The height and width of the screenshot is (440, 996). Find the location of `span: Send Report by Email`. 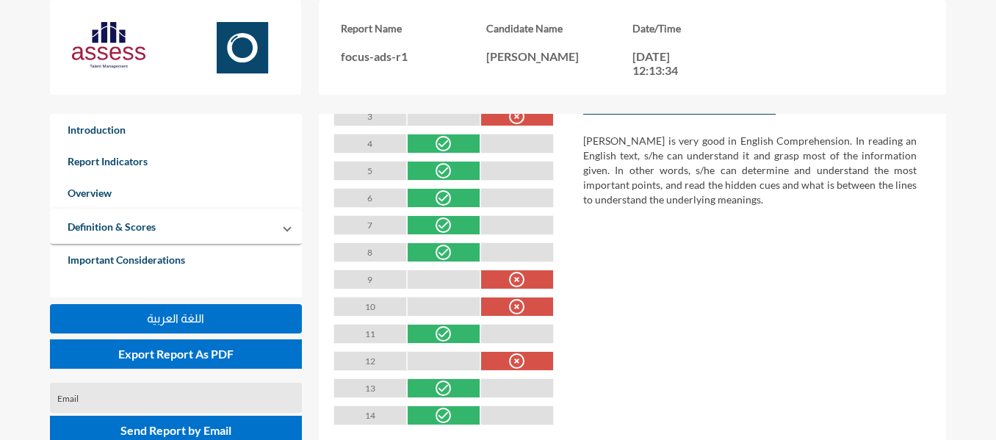

span: Send Report by Email is located at coordinates (176, 430).